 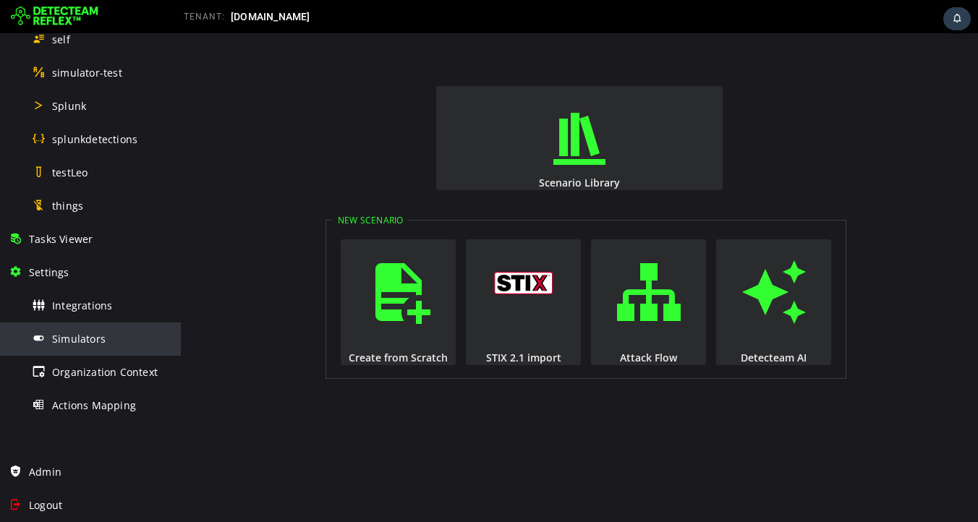 What do you see at coordinates (67, 205) in the screenshot?
I see `span: things` at bounding box center [67, 205].